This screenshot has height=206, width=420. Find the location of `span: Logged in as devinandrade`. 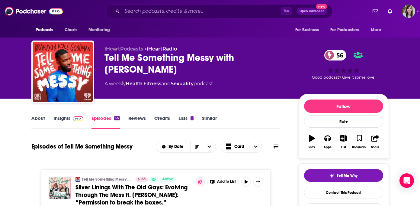

span: Logged in as devinandrade is located at coordinates (409, 11).